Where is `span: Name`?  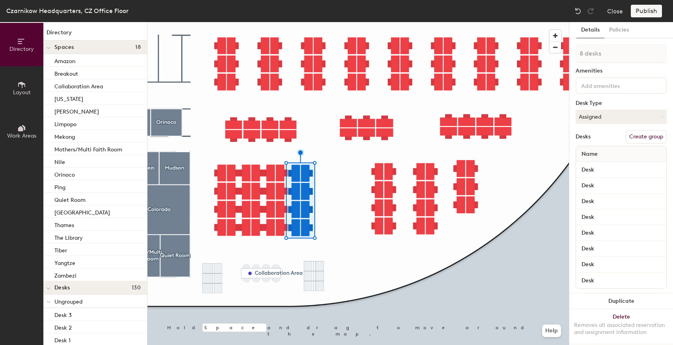
span: Name is located at coordinates (589, 154).